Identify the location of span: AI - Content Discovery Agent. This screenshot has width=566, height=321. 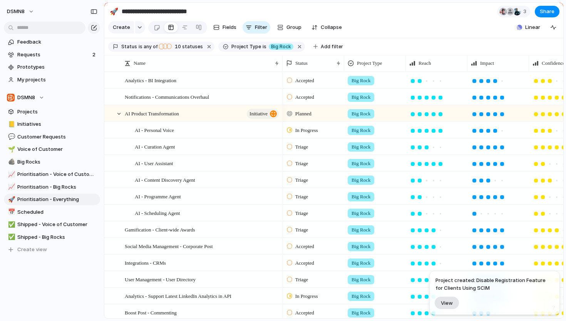
(165, 179).